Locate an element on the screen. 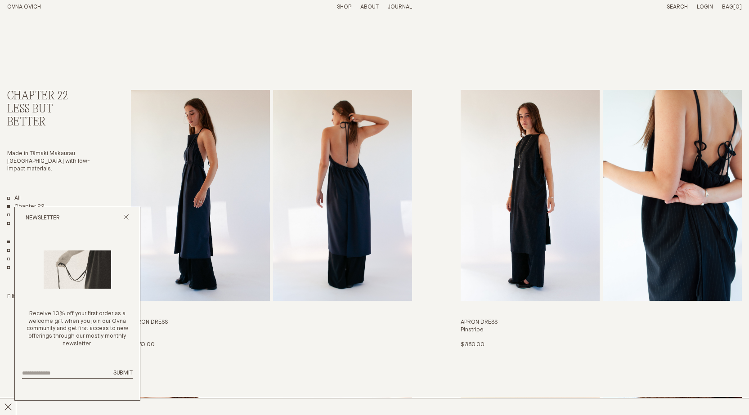  summary: Filter is located at coordinates (17, 297).